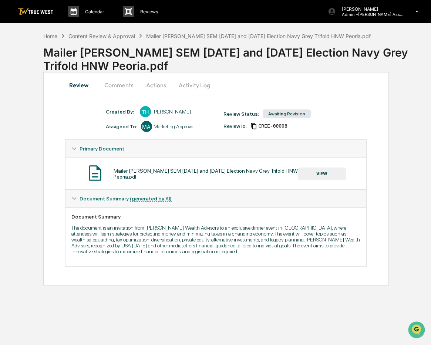 The width and height of the screenshot is (431, 345). What do you see at coordinates (31, 97) in the screenshot?
I see `span: Preclearance` at bounding box center [31, 97].